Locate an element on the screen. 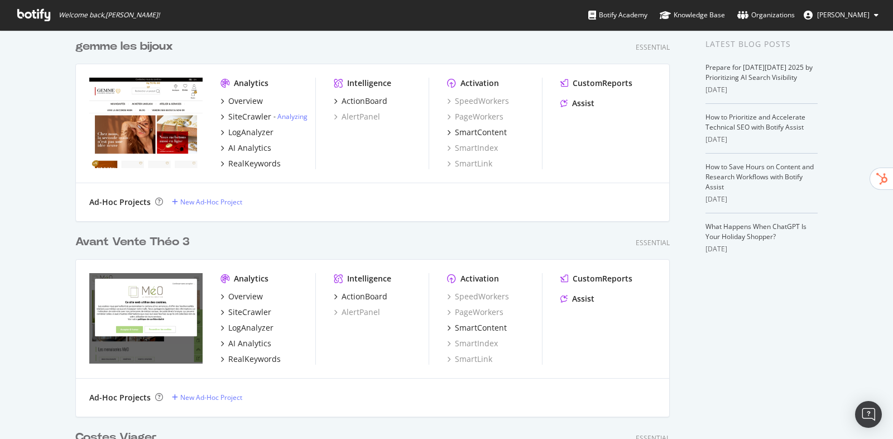 This screenshot has width=893, height=439. div: Botify Academy is located at coordinates (618, 15).